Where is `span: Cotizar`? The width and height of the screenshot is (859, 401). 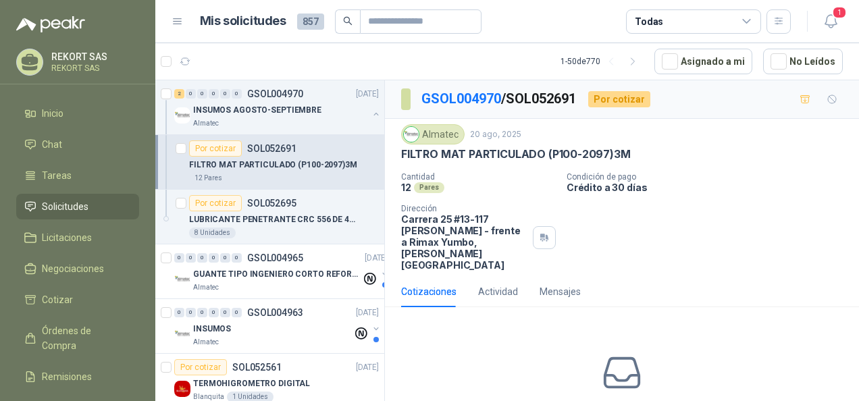 span: Cotizar is located at coordinates (57, 300).